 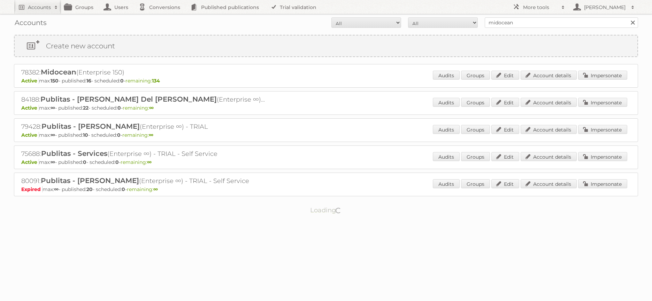 I want to click on strong: 134, so click(x=156, y=81).